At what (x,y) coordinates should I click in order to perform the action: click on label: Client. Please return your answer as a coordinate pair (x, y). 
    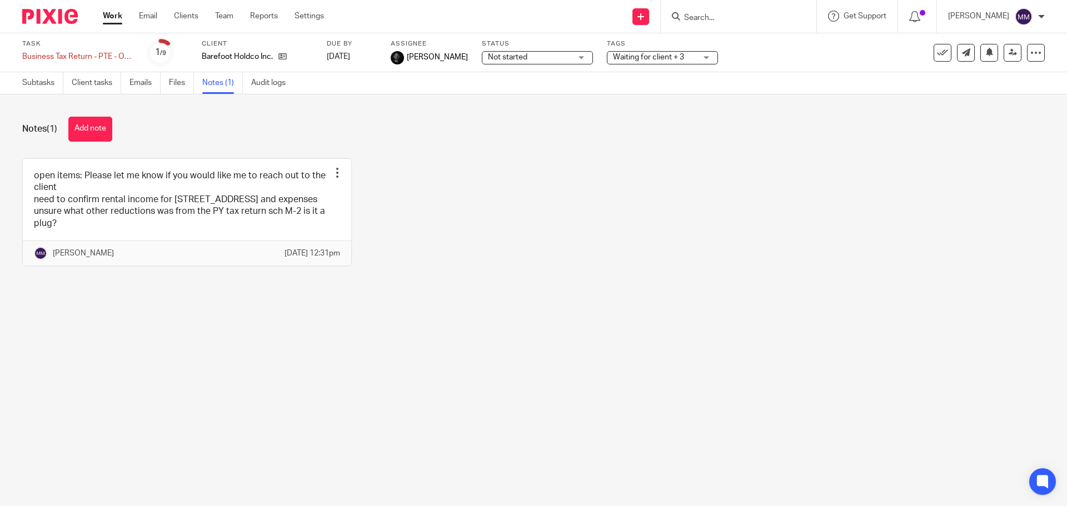
    Looking at the image, I should click on (257, 44).